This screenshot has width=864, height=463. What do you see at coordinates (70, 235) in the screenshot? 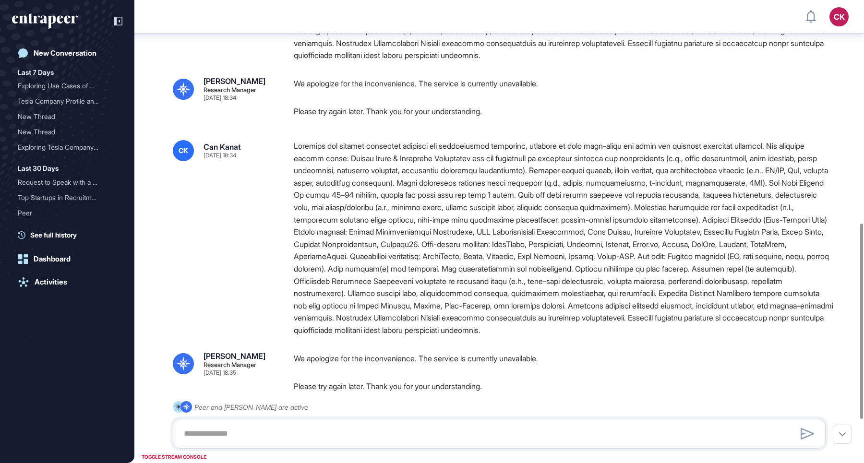
I see `a: See full history` at bounding box center [70, 235].